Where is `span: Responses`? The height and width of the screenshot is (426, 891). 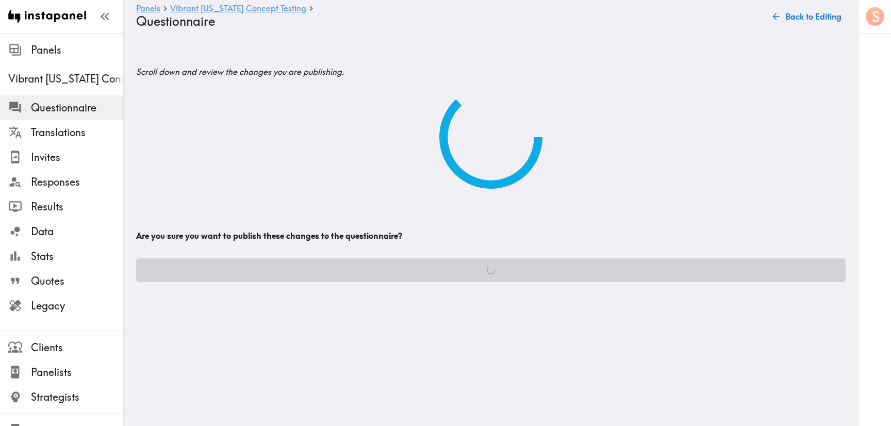 span: Responses is located at coordinates (77, 182).